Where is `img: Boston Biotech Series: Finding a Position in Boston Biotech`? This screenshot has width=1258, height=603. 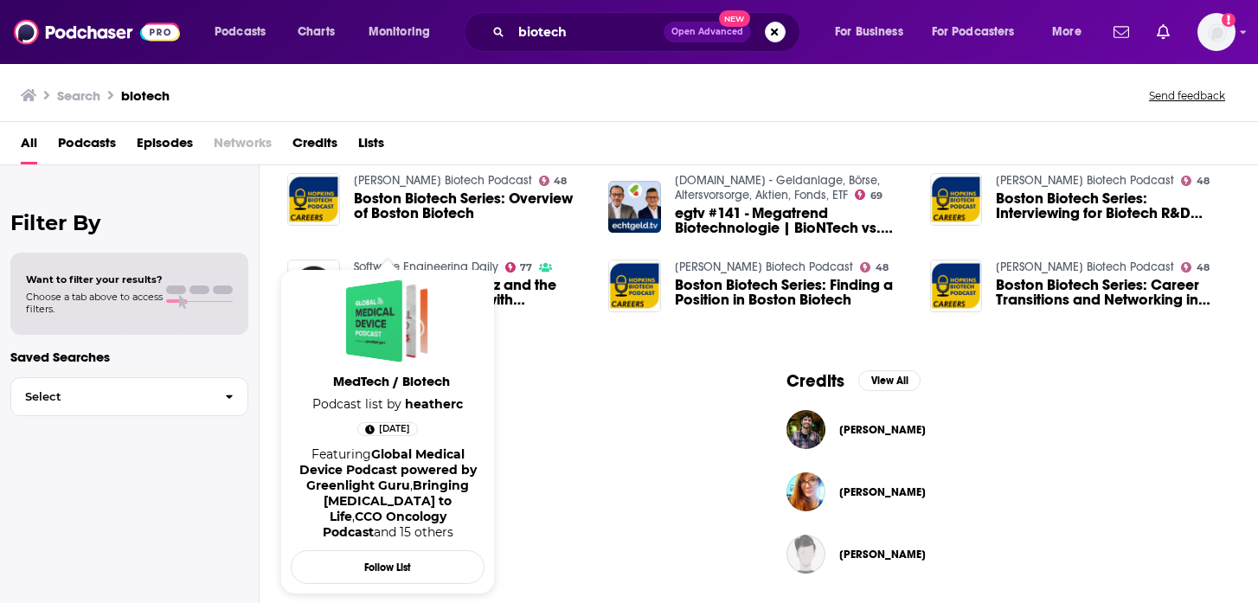
img: Boston Biotech Series: Finding a Position in Boston Biotech is located at coordinates (634, 286).